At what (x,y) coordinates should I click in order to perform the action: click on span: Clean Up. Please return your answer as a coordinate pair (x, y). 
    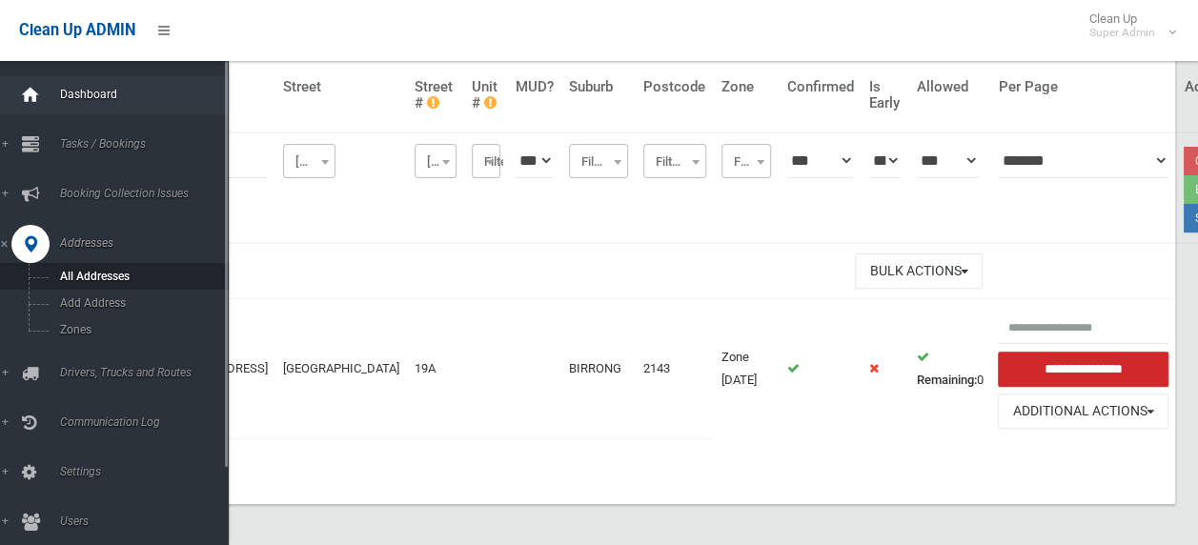
    Looking at the image, I should click on (1126, 26).